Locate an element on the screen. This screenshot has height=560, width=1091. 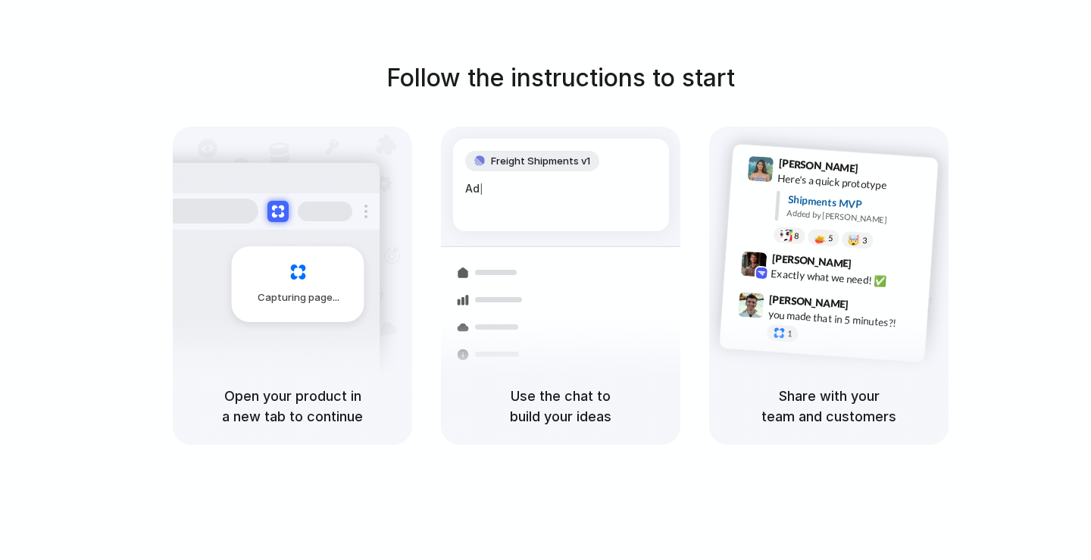
div: Shipments MVP is located at coordinates (857, 203).